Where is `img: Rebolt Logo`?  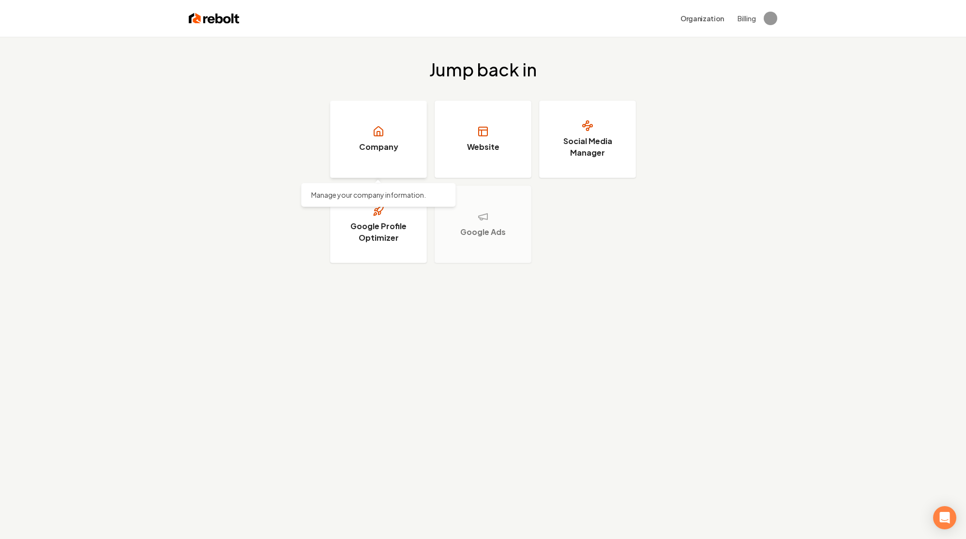 img: Rebolt Logo is located at coordinates (214, 18).